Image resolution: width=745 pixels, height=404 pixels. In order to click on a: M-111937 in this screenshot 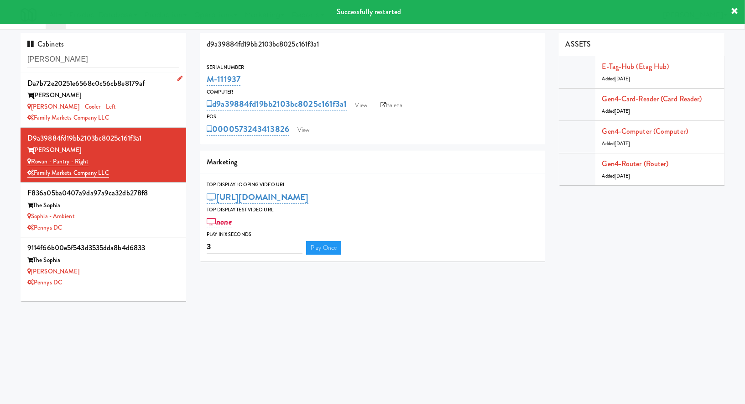, I will do `click(224, 79)`.